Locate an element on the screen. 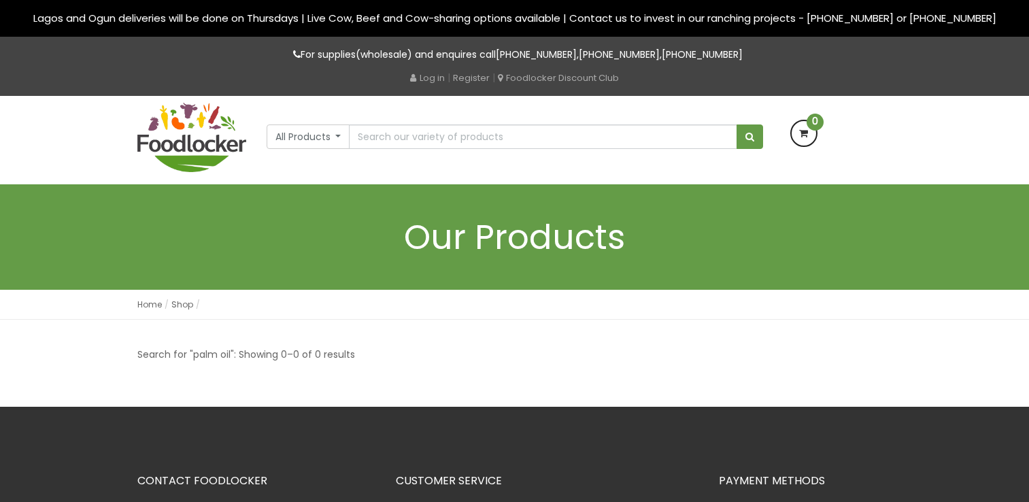  h3: PAYMENT METHODS is located at coordinates (805, 481).